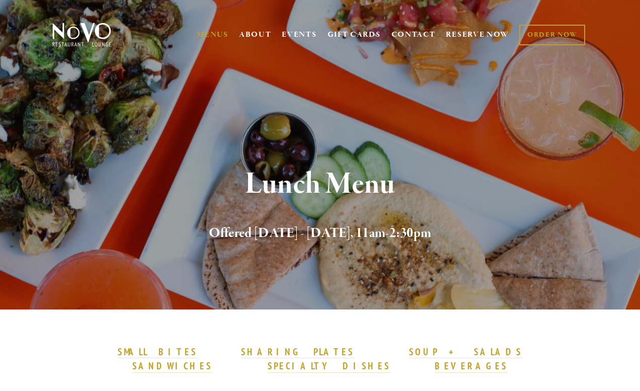 This screenshot has width=640, height=391. Describe the element at coordinates (81, 35) in the screenshot. I see `img: Novo Restaurant &amp; Lounge` at that location.